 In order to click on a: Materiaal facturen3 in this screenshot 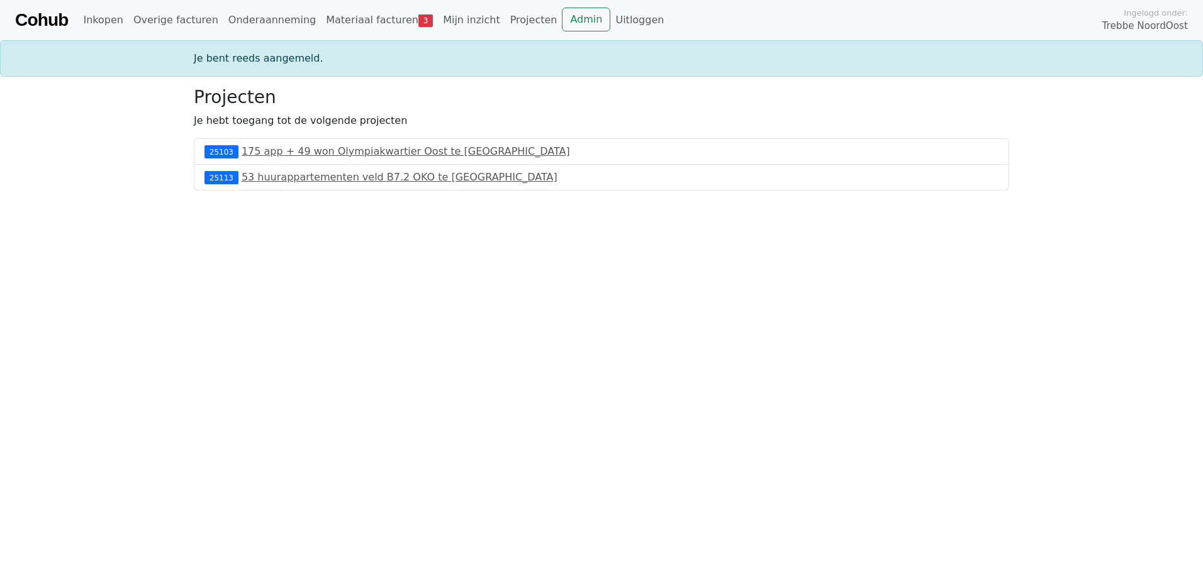, I will do `click(379, 20)`.